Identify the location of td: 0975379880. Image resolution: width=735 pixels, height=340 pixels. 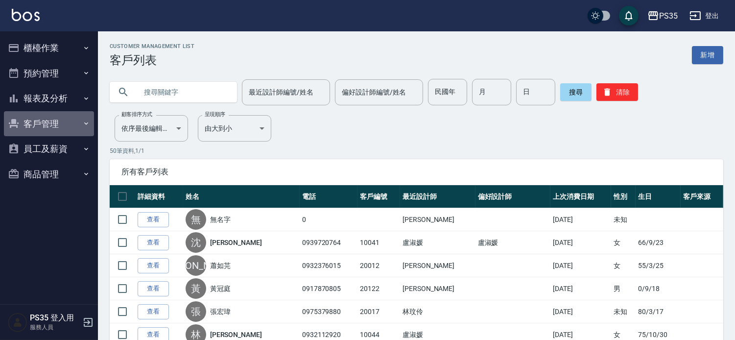
(329, 312).